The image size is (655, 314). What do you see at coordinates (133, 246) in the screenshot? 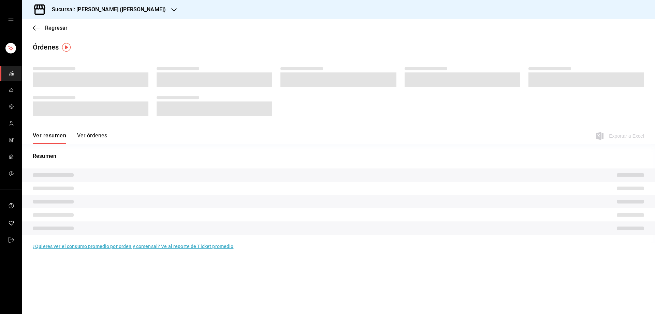
I see `a: ¿Quieres ver el consumo promedio por orden y comensal? Ve al reporte de Ticket promedio` at bounding box center [133, 246].